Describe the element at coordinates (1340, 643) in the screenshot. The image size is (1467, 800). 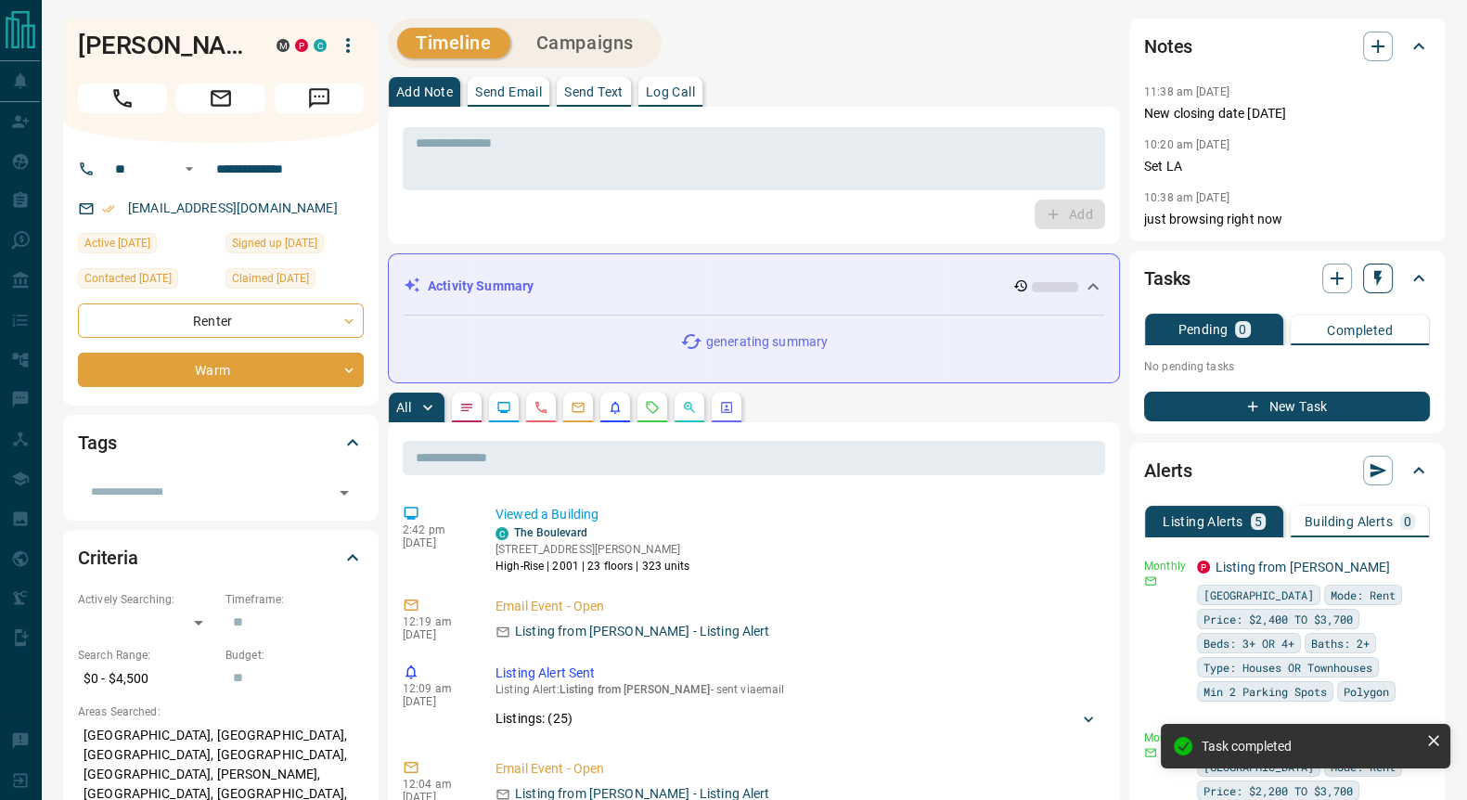
I see `span: Baths: 2+` at that location.